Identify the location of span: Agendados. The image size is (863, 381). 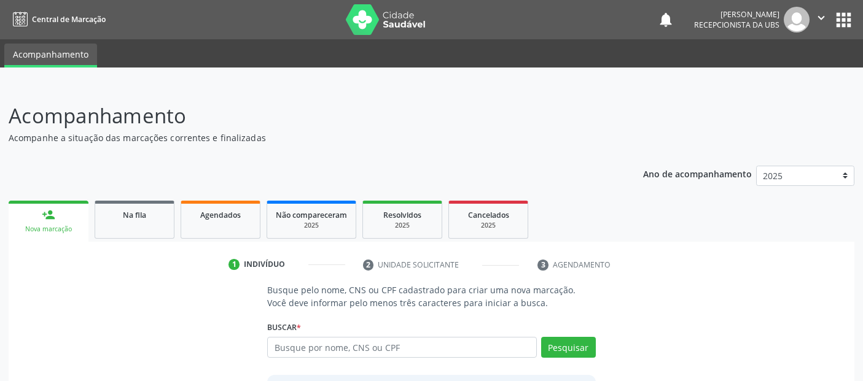
(220, 215).